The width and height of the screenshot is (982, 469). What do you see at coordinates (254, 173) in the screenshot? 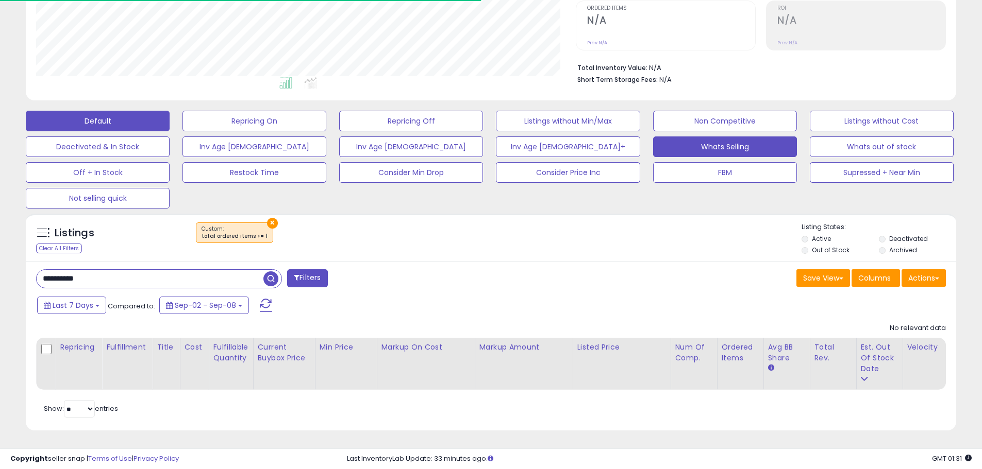
I see `button: Restock Time` at bounding box center [254, 173].